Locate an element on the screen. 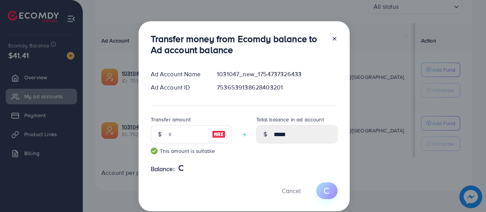 Image resolution: width=486 pixels, height=212 pixels. div: 7536539138628403201 is located at coordinates (277, 87).